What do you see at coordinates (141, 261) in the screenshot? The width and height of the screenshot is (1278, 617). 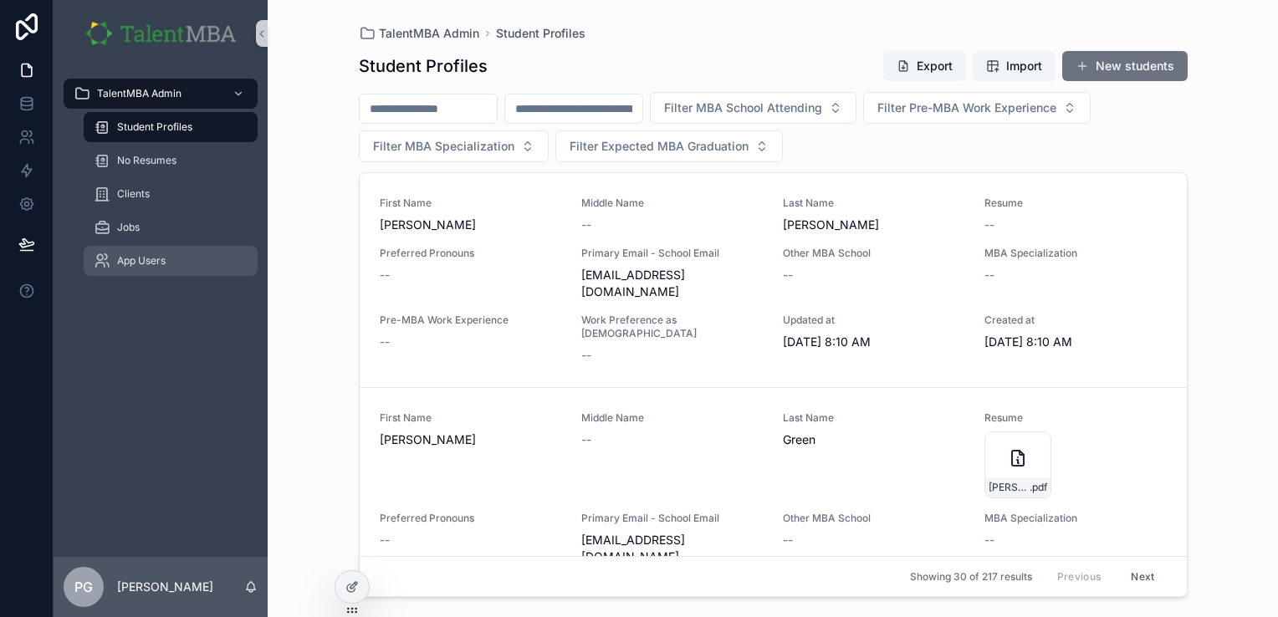 I see `span: App Users` at bounding box center [141, 261].